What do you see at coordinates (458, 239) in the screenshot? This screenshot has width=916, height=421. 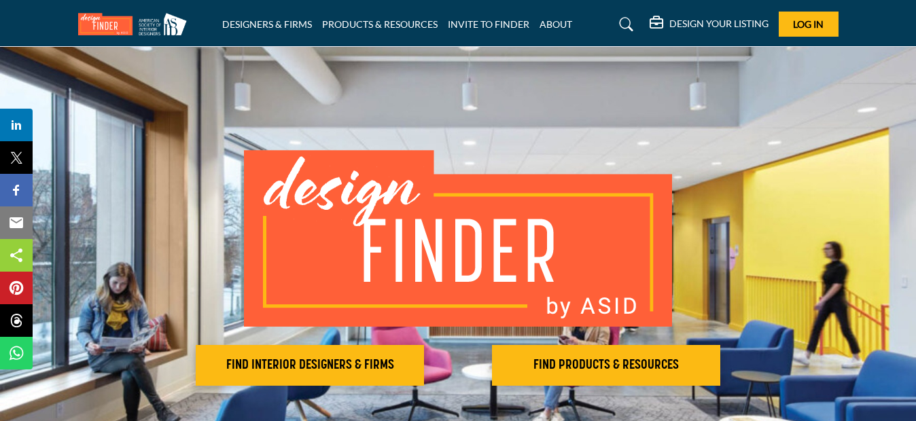 I see `img: image` at bounding box center [458, 239].